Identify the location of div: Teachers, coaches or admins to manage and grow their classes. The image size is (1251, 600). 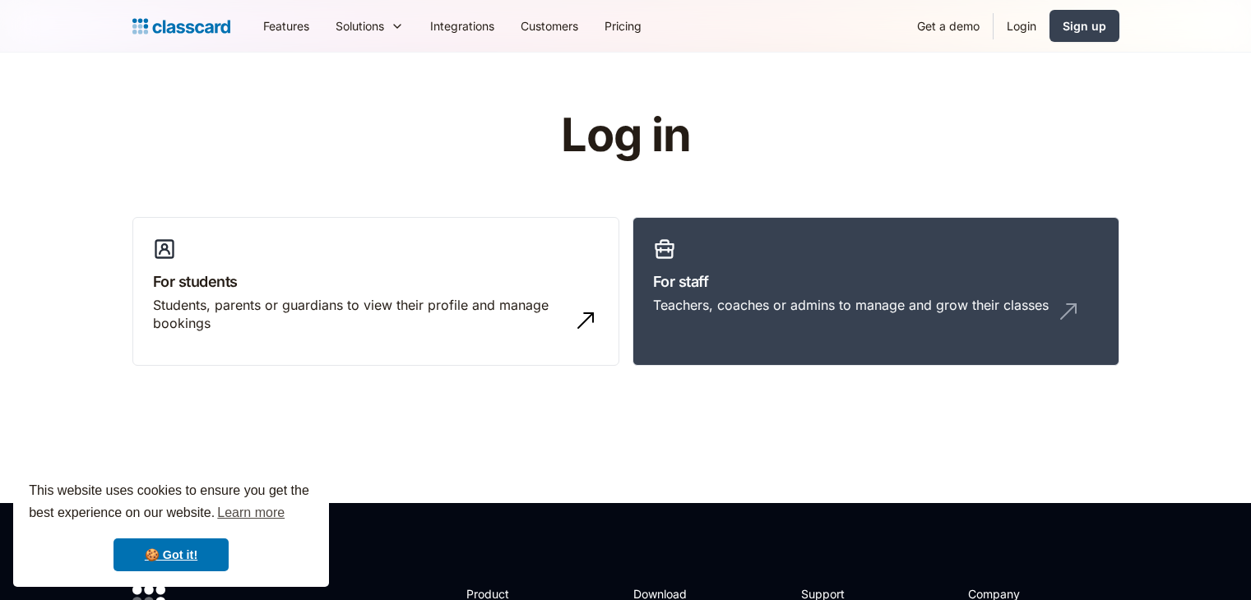
(850, 305).